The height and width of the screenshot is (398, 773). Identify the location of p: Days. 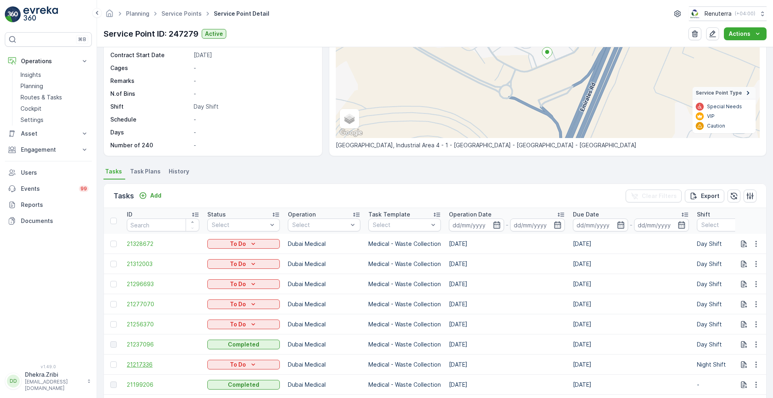
(150, 132).